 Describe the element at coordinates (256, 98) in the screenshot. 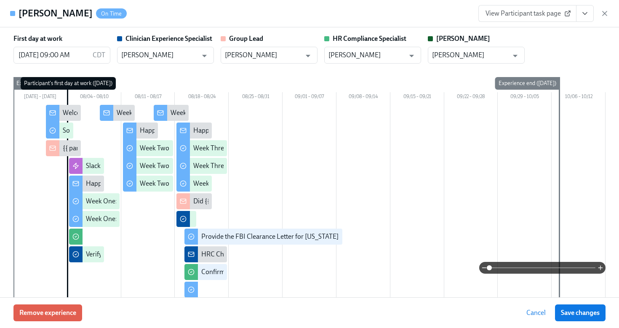

I see `div: 08/25 – 08/31` at that location.